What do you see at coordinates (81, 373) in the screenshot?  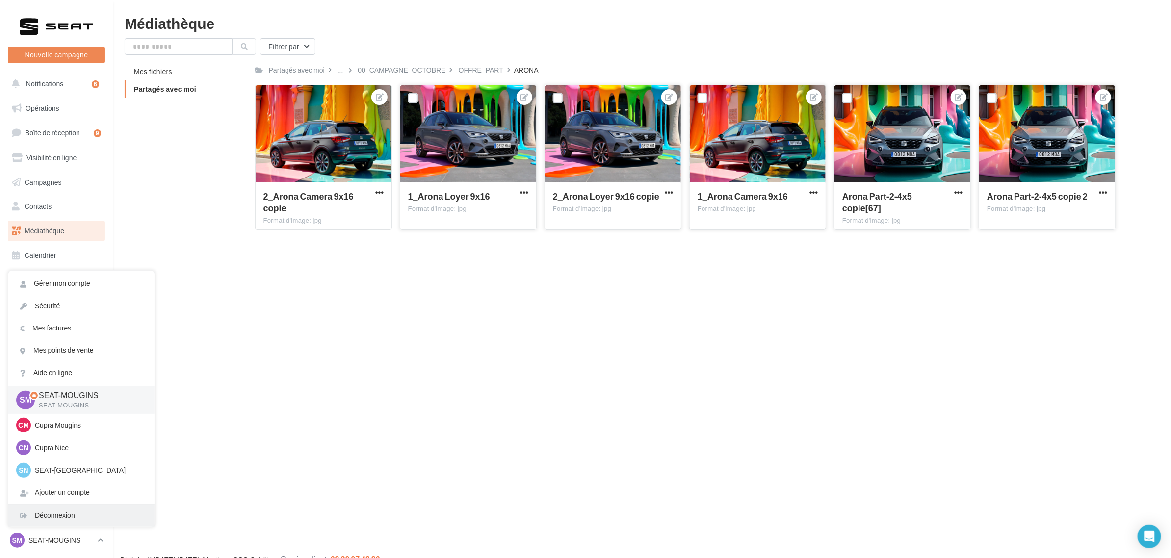 I see `a: Aide en ligne` at bounding box center [81, 373].